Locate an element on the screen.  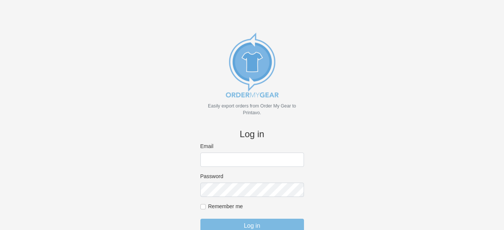
label: Password is located at coordinates (252, 176).